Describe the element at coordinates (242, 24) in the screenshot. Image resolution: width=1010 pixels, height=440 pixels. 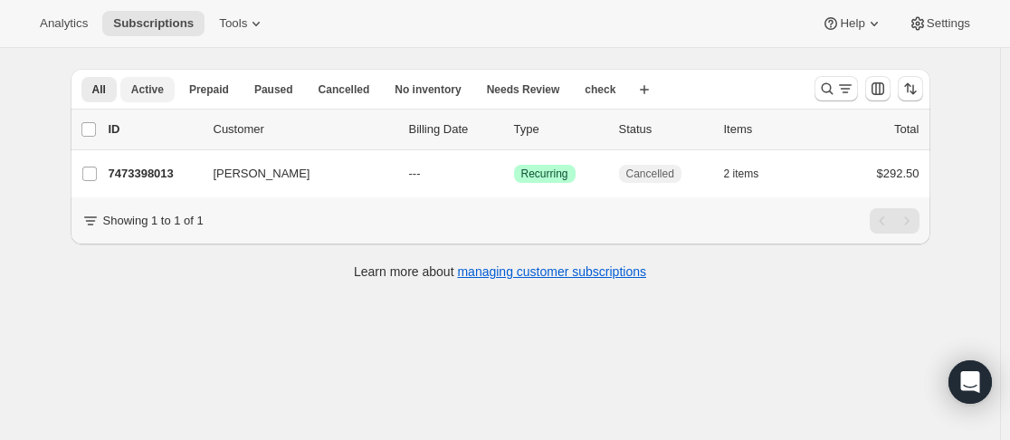
I see `button: Tools` at that location.